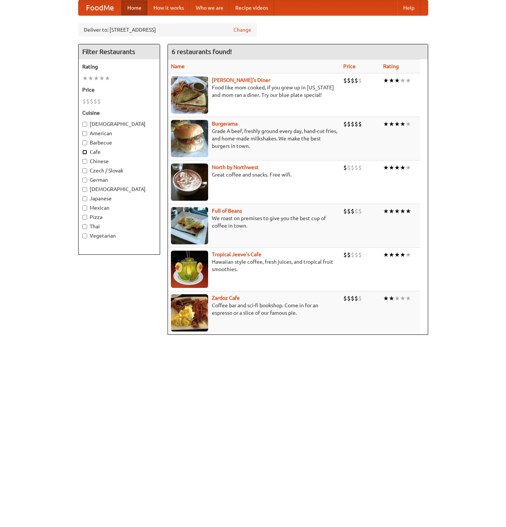 This screenshot has width=506, height=527. I want to click on a: Name, so click(178, 66).